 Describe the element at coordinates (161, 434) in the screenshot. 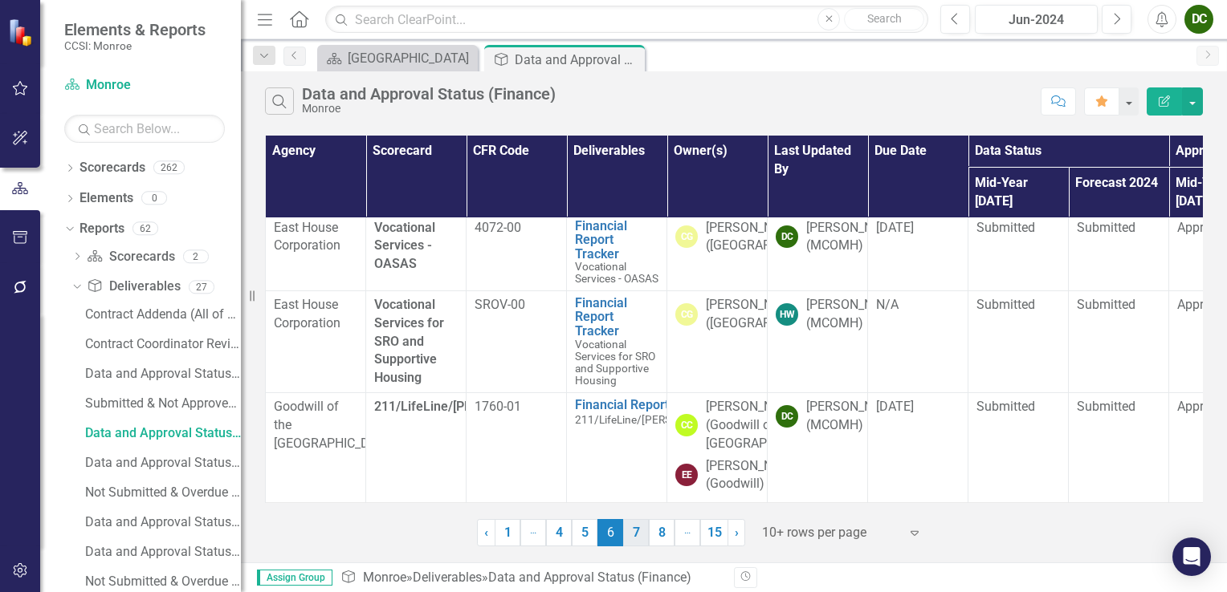

I see `a: Data and Approval Status (Finance)` at that location.